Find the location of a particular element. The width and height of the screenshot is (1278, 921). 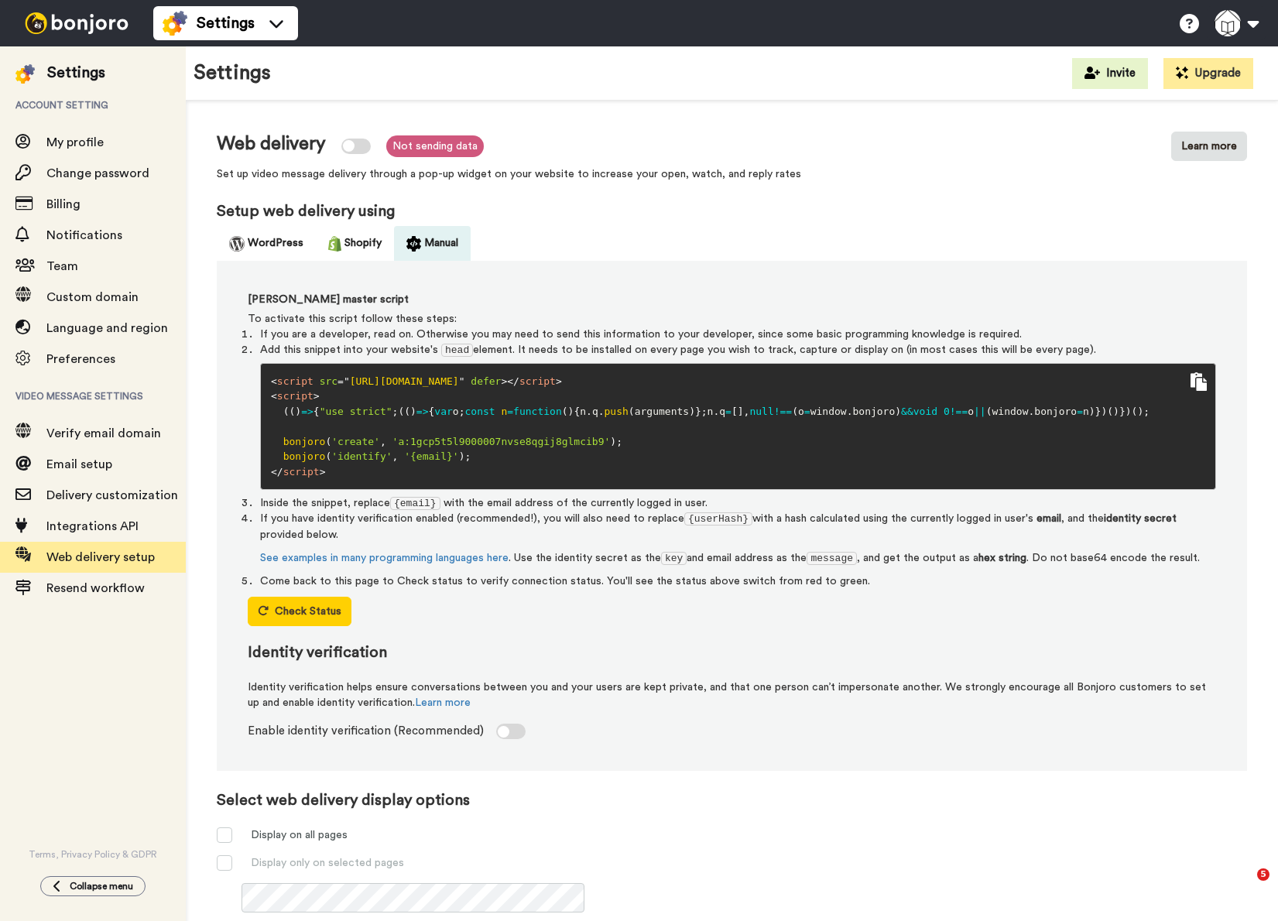

span: Collapse menu is located at coordinates (101, 886).